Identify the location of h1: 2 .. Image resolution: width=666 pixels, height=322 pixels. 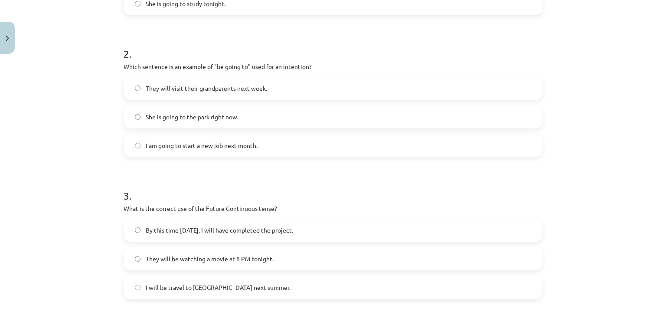
(333, 46).